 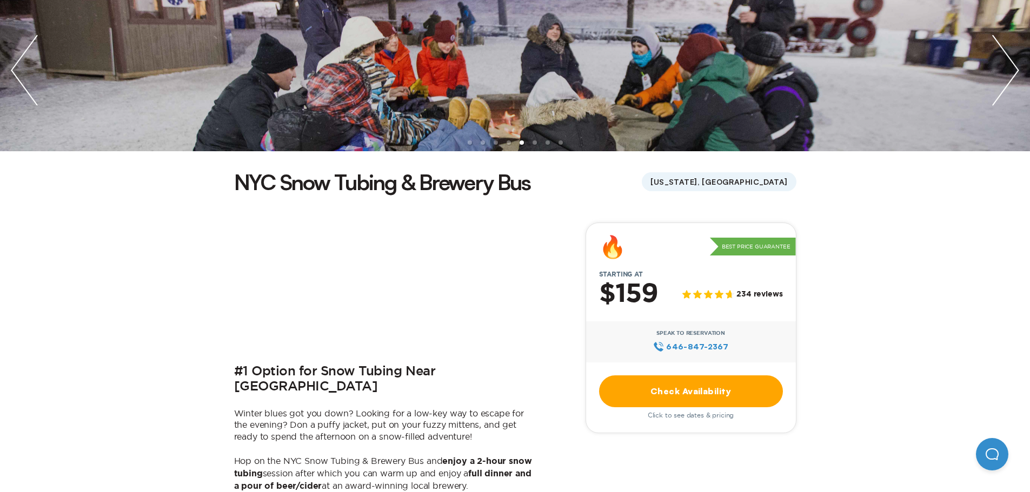 What do you see at coordinates (509, 143) in the screenshot?
I see `li: slide item 4` at bounding box center [509, 143].